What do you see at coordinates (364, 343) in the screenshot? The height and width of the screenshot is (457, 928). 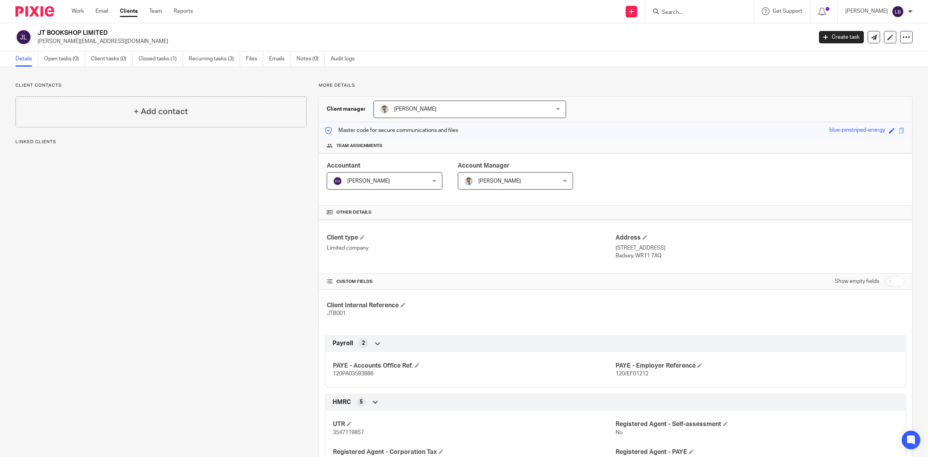 I see `span: 2` at bounding box center [364, 343].